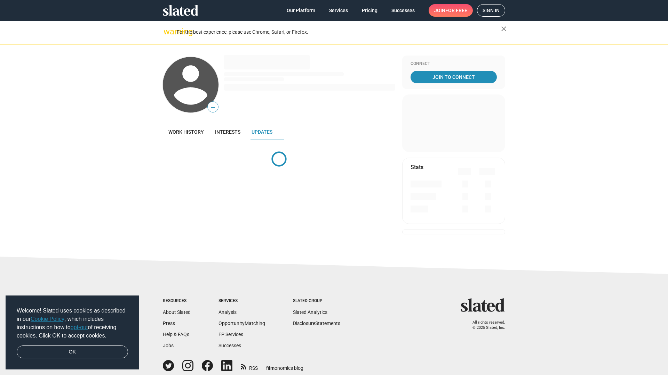 The height and width of the screenshot is (375, 668). What do you see at coordinates (456, 10) in the screenshot?
I see `span: for free` at bounding box center [456, 10].